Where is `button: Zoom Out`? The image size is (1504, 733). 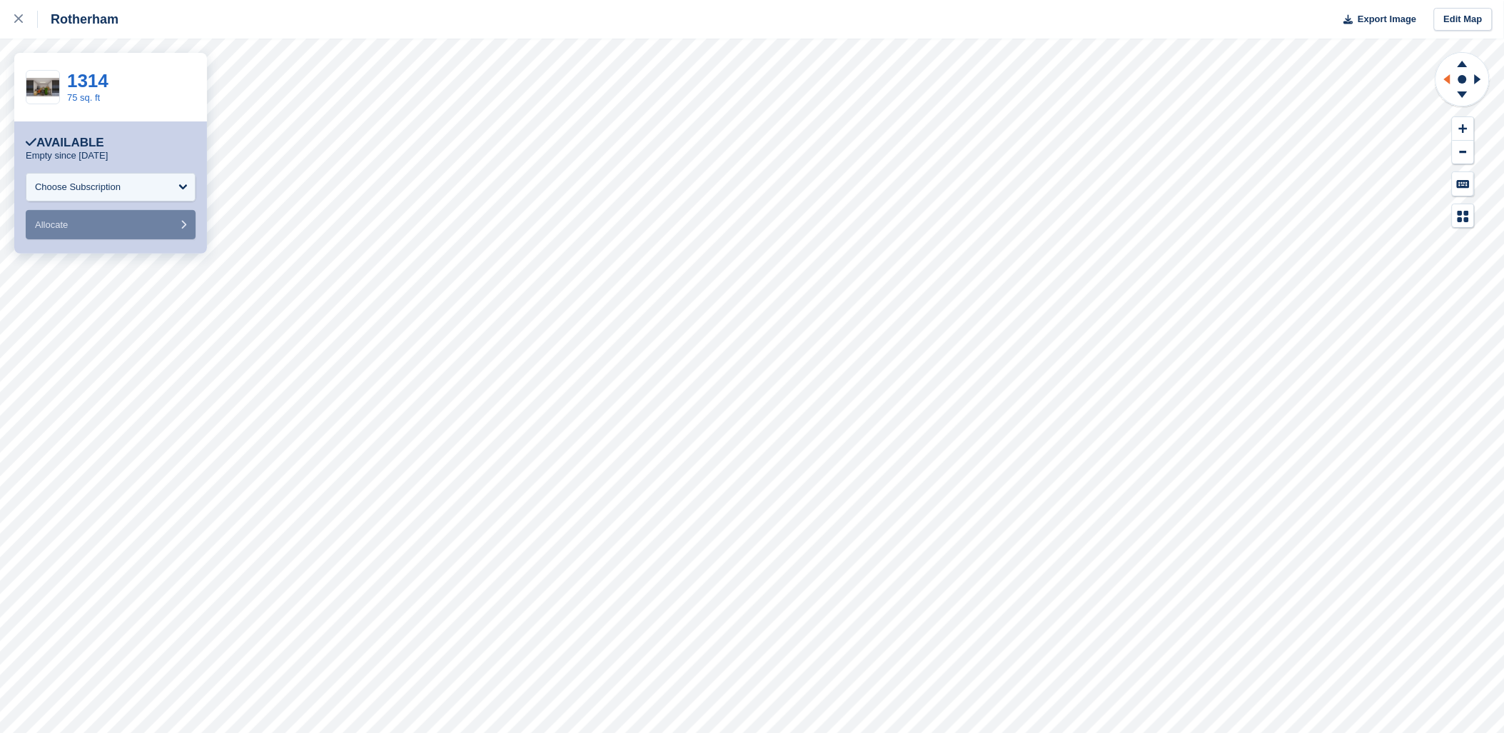
button: Zoom Out is located at coordinates (1464, 152).